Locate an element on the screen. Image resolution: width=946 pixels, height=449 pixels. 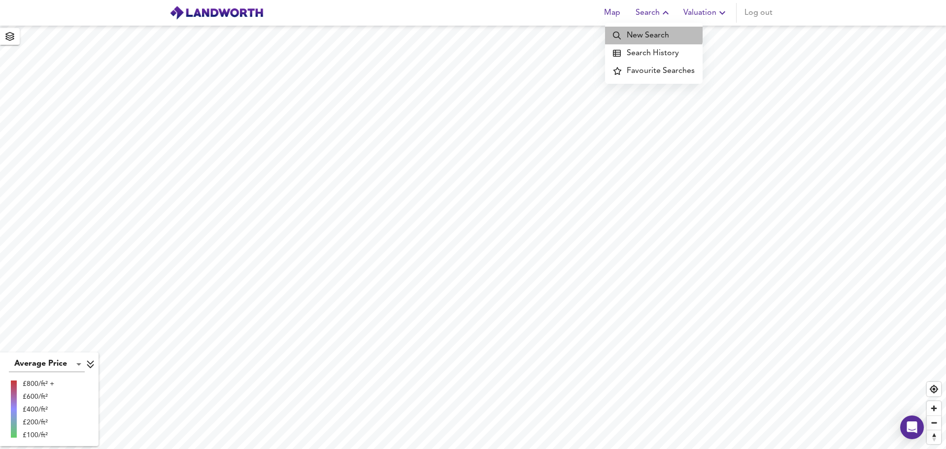
a: Favourite Searches is located at coordinates (654, 71).